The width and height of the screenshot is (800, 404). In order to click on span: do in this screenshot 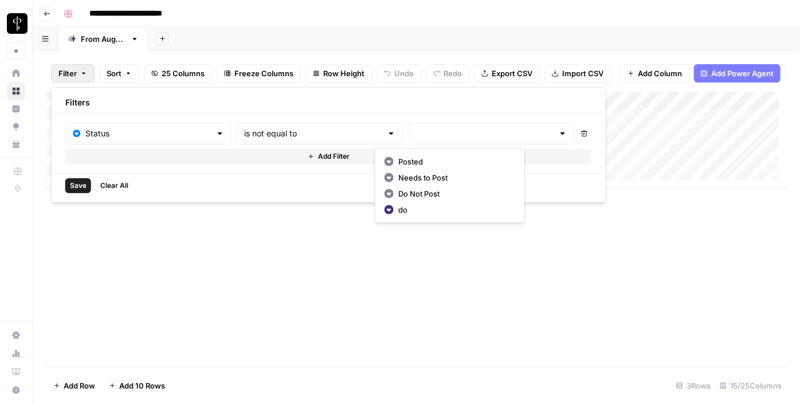, I will do `click(454, 210)`.